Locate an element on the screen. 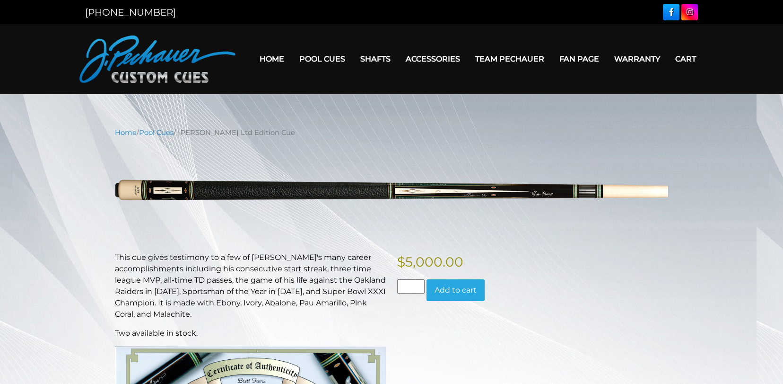 This screenshot has width=783, height=384. nav: Breadcrumb is located at coordinates (392, 132).